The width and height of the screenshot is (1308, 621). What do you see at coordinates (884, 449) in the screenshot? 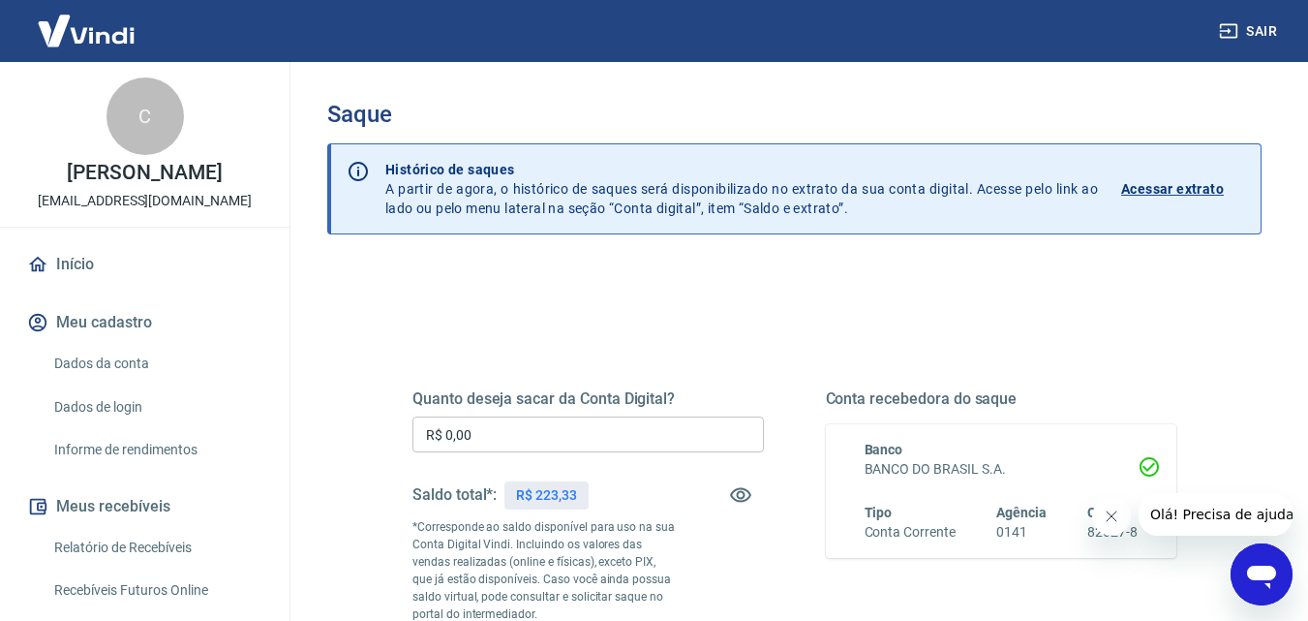
I see `span: Banco` at bounding box center [884, 449].